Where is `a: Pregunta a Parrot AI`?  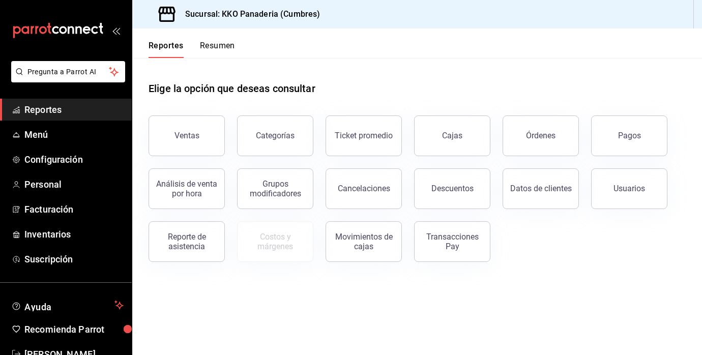 a: Pregunta a Parrot AI is located at coordinates (66, 79).